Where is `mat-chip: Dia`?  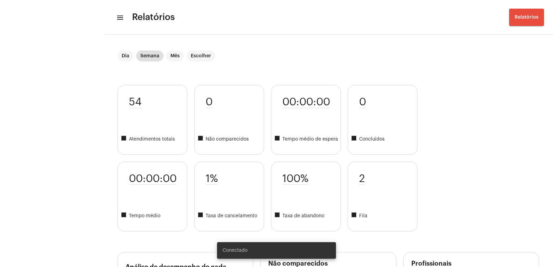 mat-chip: Dia is located at coordinates (126, 56).